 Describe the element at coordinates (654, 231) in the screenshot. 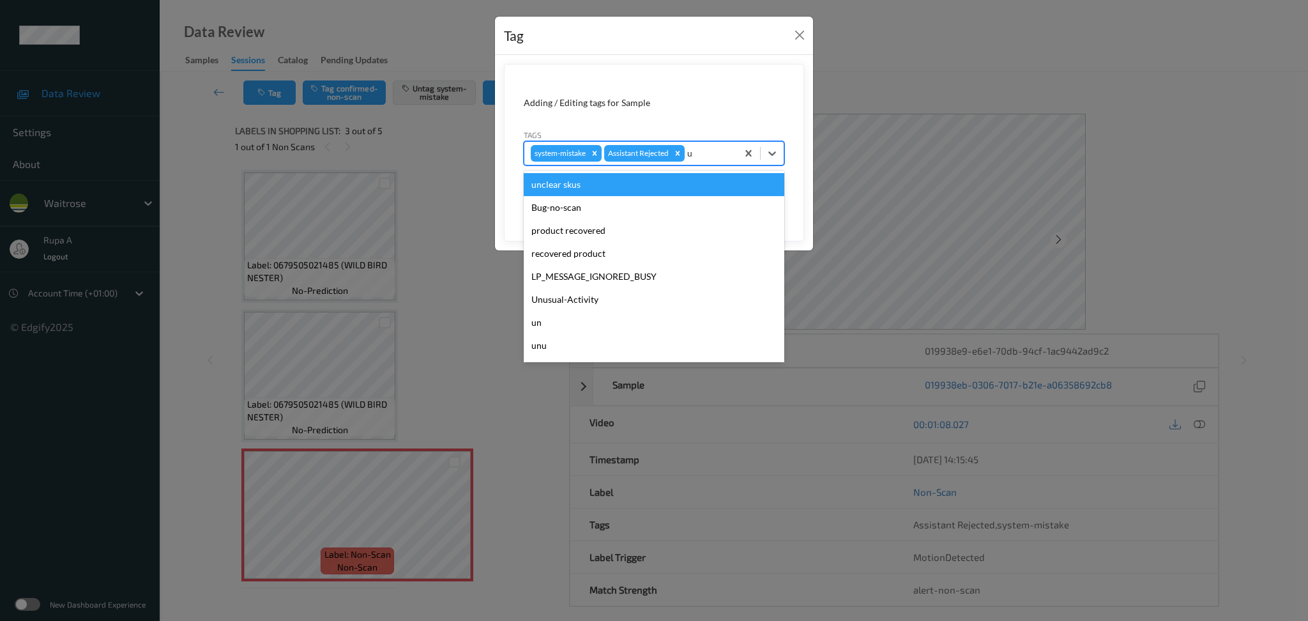

I see `div: product recovered` at that location.